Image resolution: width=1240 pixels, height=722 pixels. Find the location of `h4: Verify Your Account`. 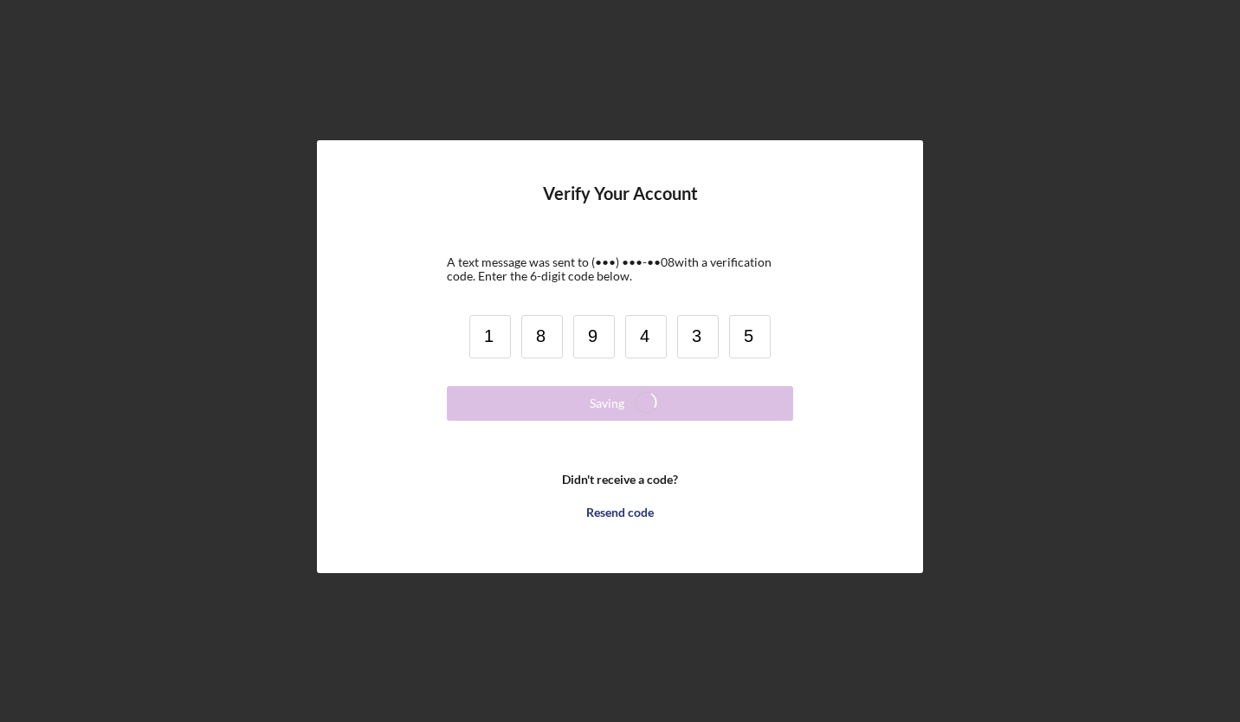

h4: Verify Your Account is located at coordinates (620, 206).